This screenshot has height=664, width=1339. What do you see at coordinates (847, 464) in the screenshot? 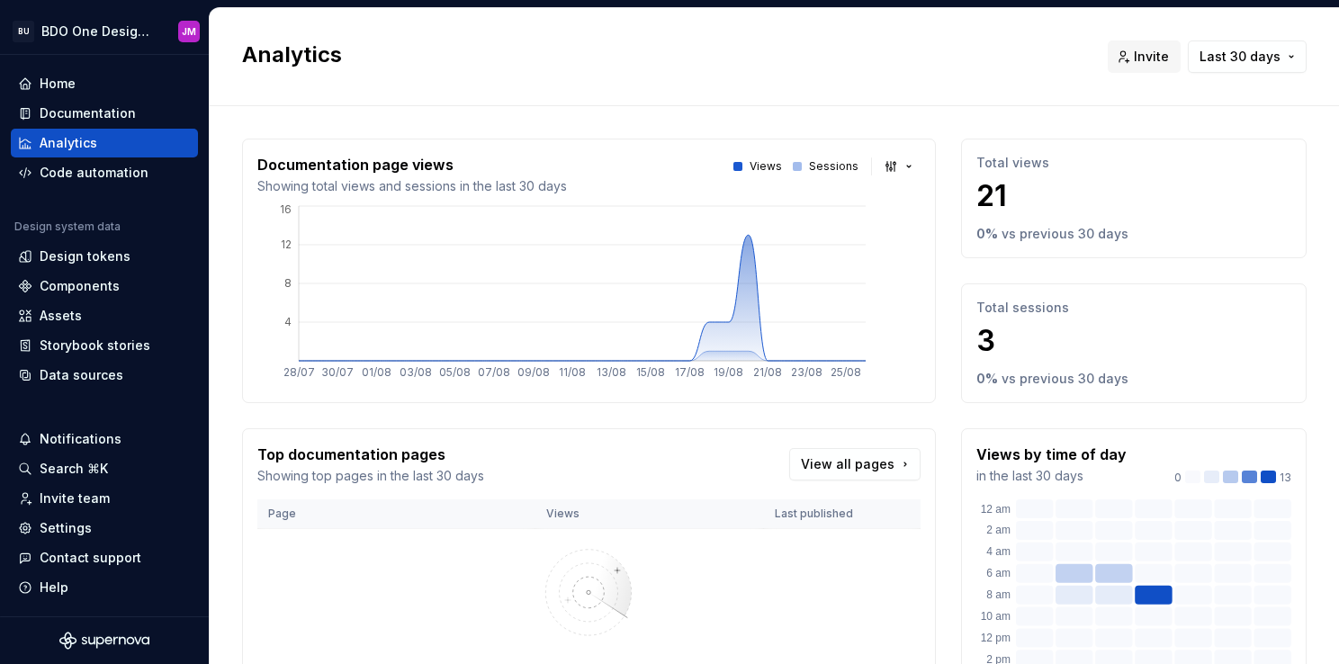
I see `span: View all pages` at bounding box center [847, 464].